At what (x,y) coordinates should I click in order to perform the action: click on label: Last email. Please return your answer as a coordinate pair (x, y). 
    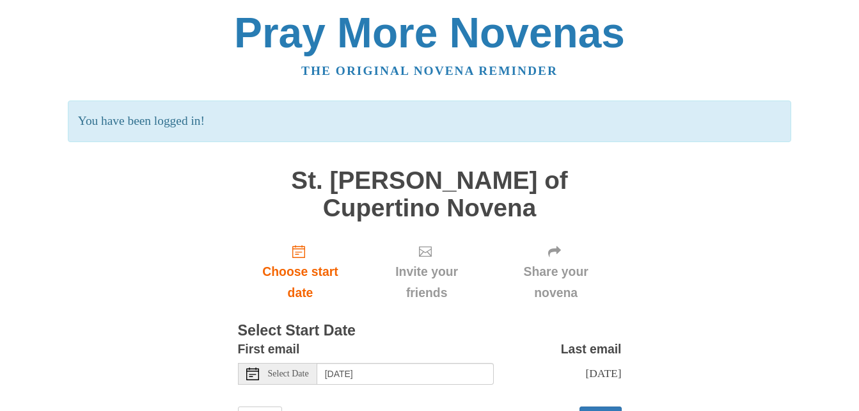
    Looking at the image, I should click on (591, 349).